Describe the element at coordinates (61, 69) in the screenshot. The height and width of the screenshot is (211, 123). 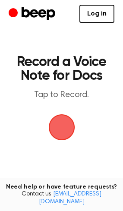
I see `h1: Record a Voice Note for Docs` at that location.